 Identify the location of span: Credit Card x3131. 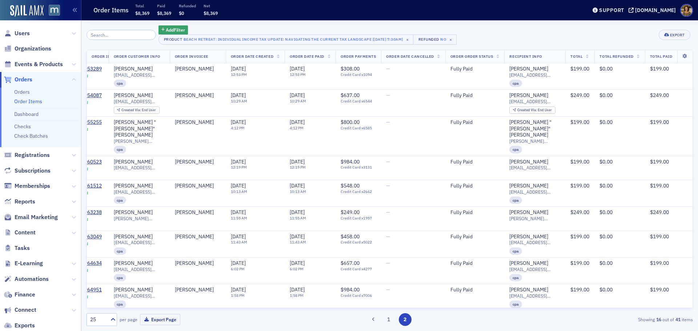
(358, 167).